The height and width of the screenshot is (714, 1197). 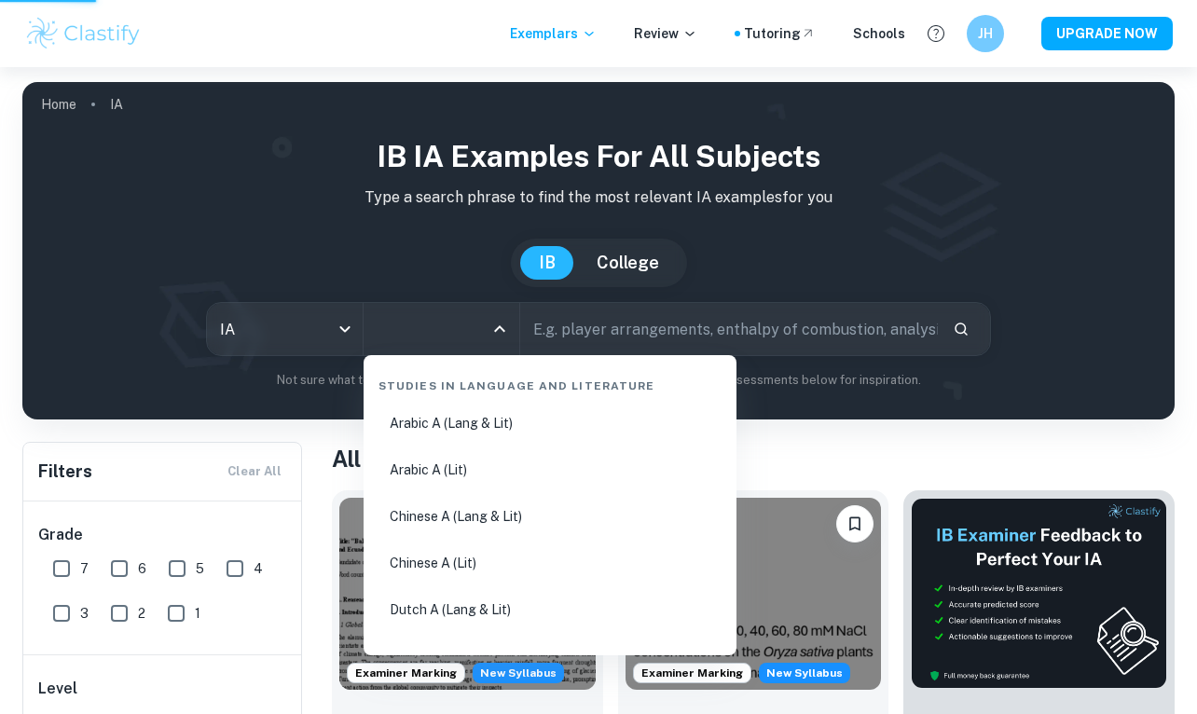 I want to click on span: 5, so click(x=200, y=569).